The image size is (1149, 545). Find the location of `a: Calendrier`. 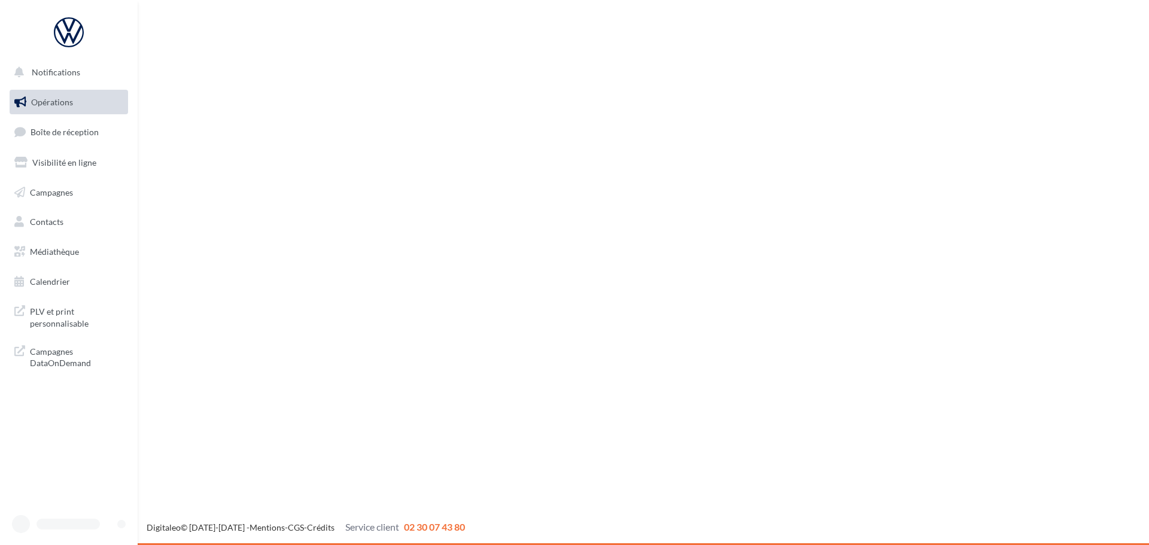

a: Calendrier is located at coordinates (69, 282).